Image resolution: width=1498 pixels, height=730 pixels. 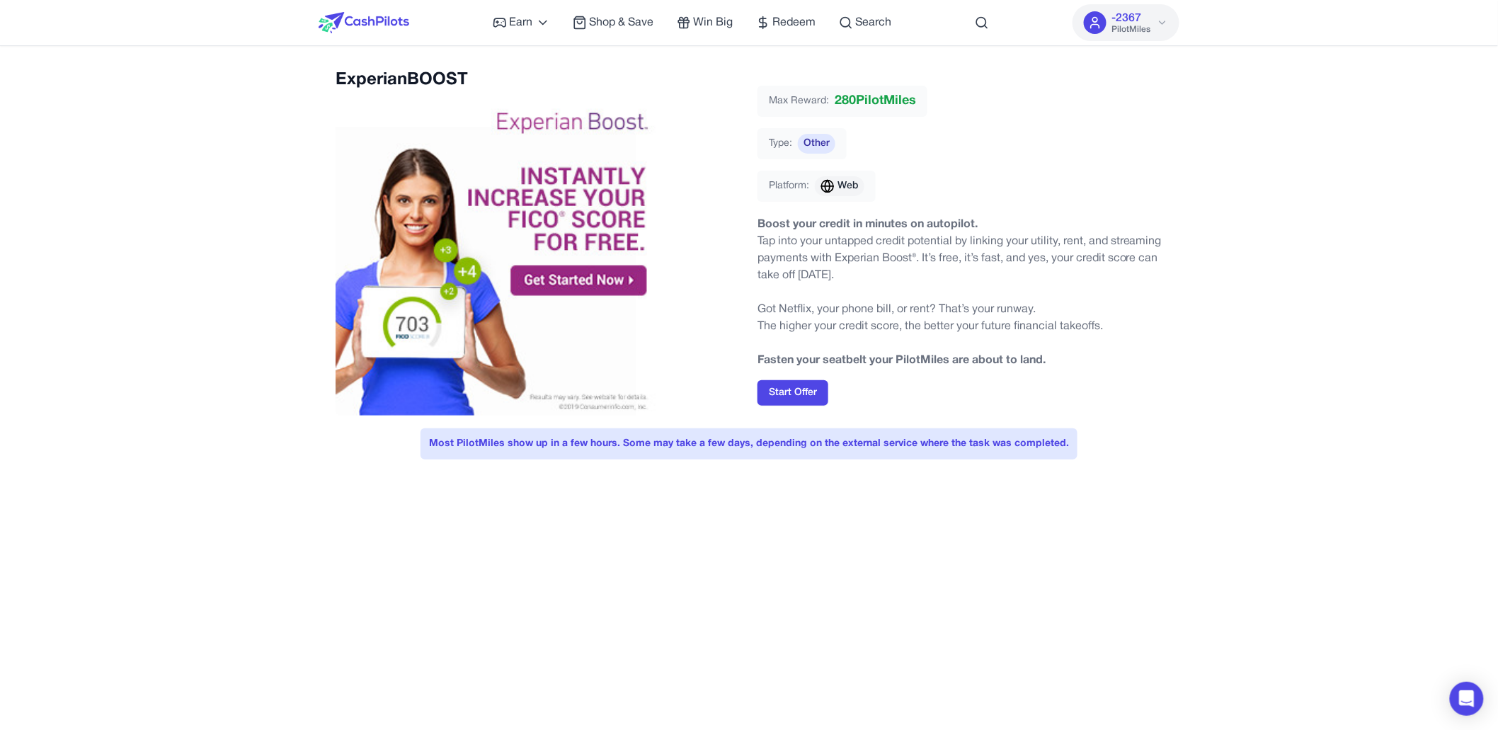 I want to click on div: Open Intercom Messenger, so click(x=1467, y=699).